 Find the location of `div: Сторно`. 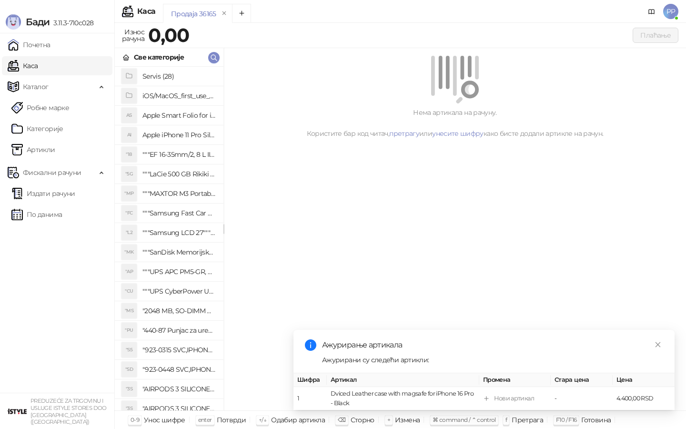

div: Сторно is located at coordinates (362, 420).